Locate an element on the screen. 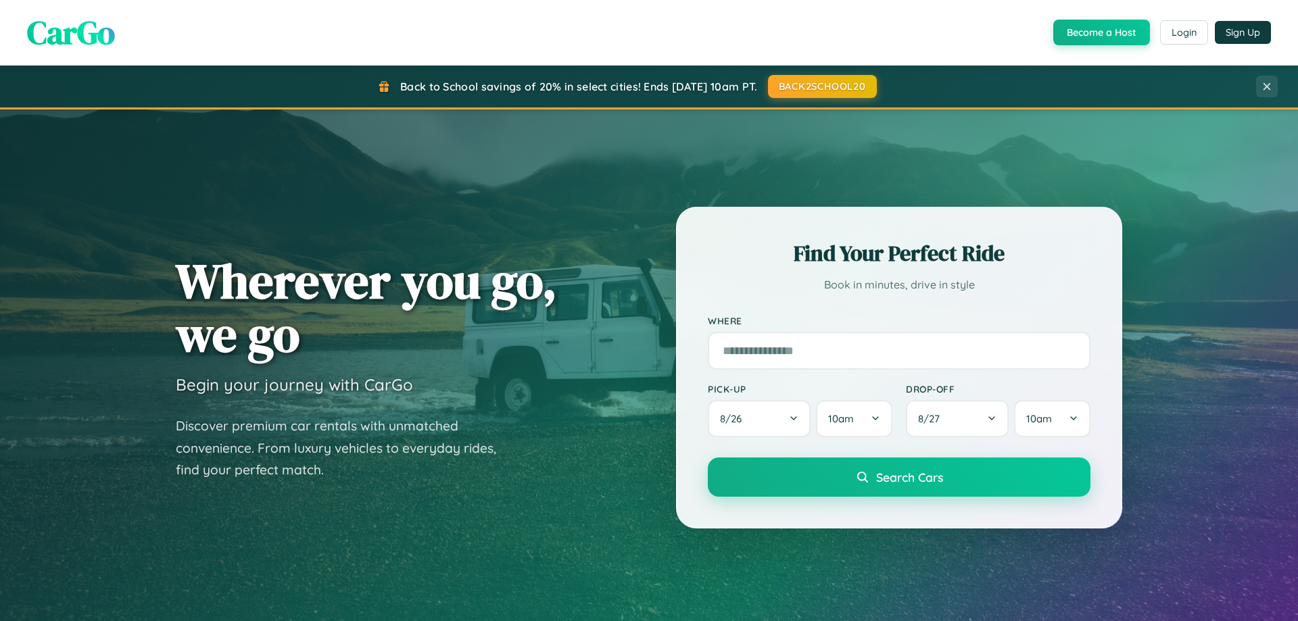 This screenshot has width=1298, height=621. button: Search Cars is located at coordinates (899, 477).